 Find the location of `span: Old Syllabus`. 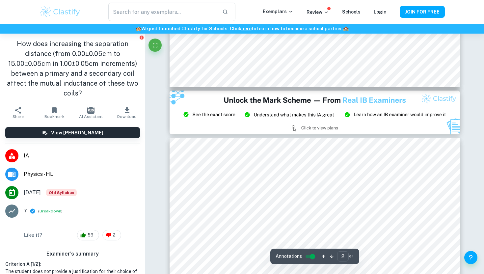

span: Old Syllabus is located at coordinates (61, 193).